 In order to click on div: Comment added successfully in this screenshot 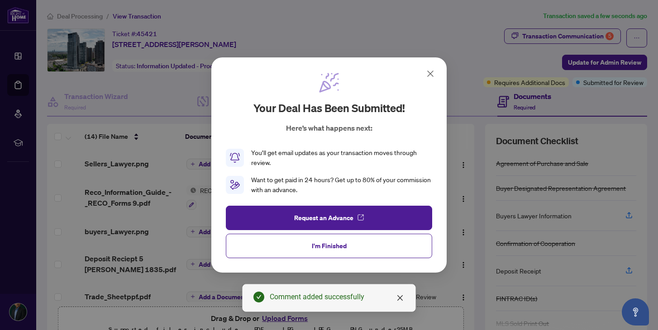, I will do `click(337, 297)`.